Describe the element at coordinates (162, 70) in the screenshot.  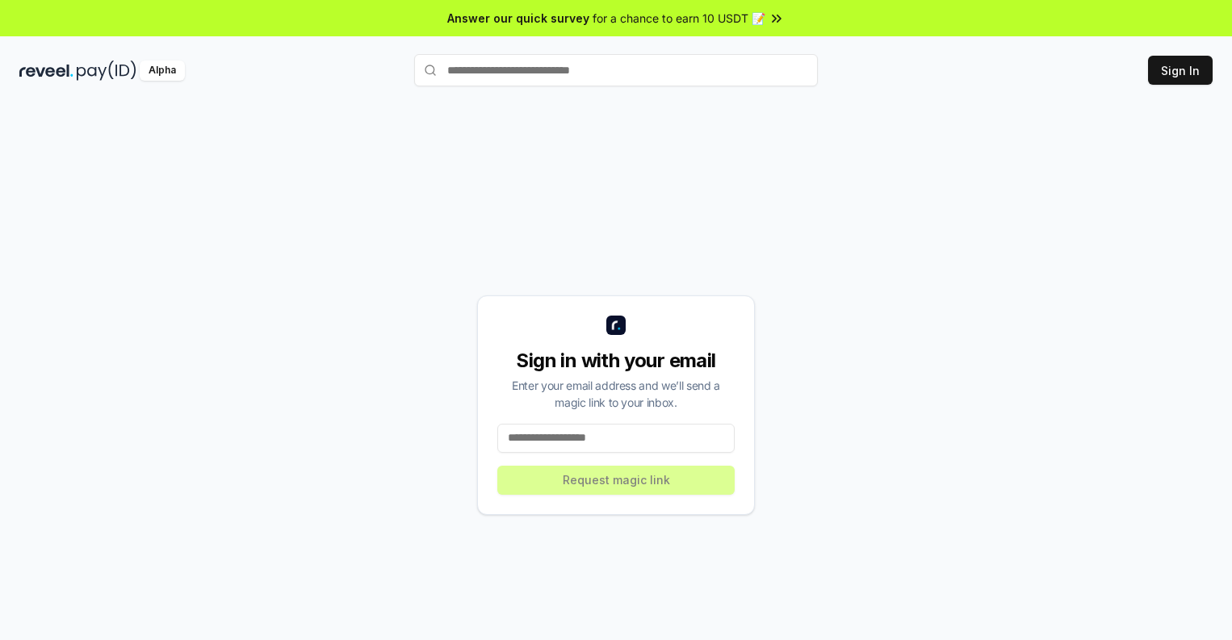
I see `div: Alpha` at that location.